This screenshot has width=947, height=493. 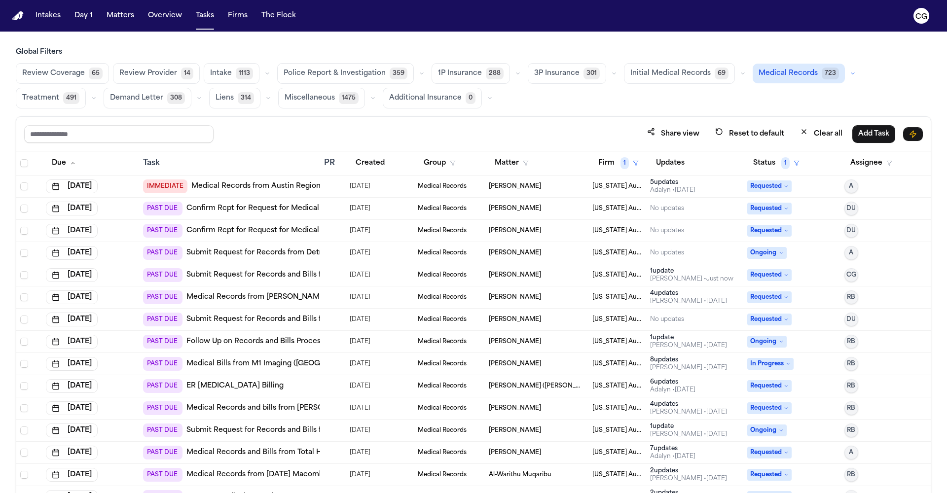 I want to click on span: 723, so click(x=830, y=73).